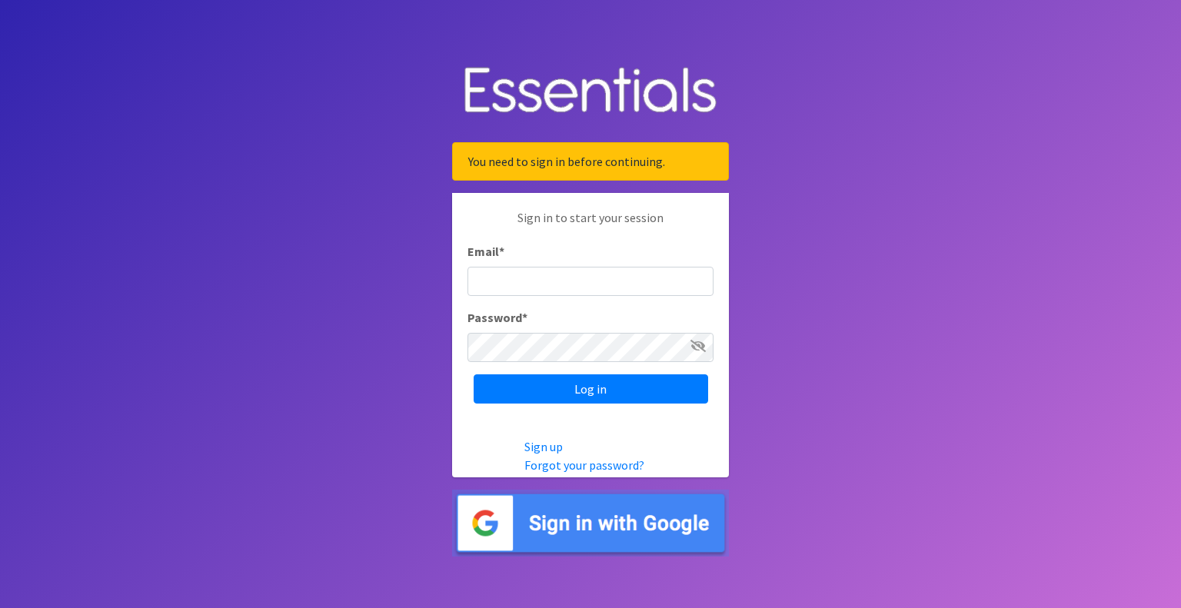 Image resolution: width=1181 pixels, height=608 pixels. Describe the element at coordinates (591, 523) in the screenshot. I see `img: Sign in with Google` at that location.